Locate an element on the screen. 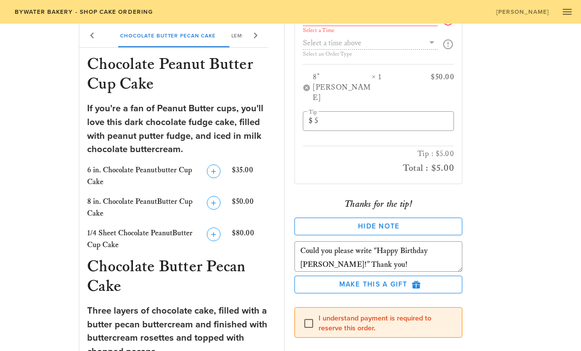  label: Tip is located at coordinates (313, 111).